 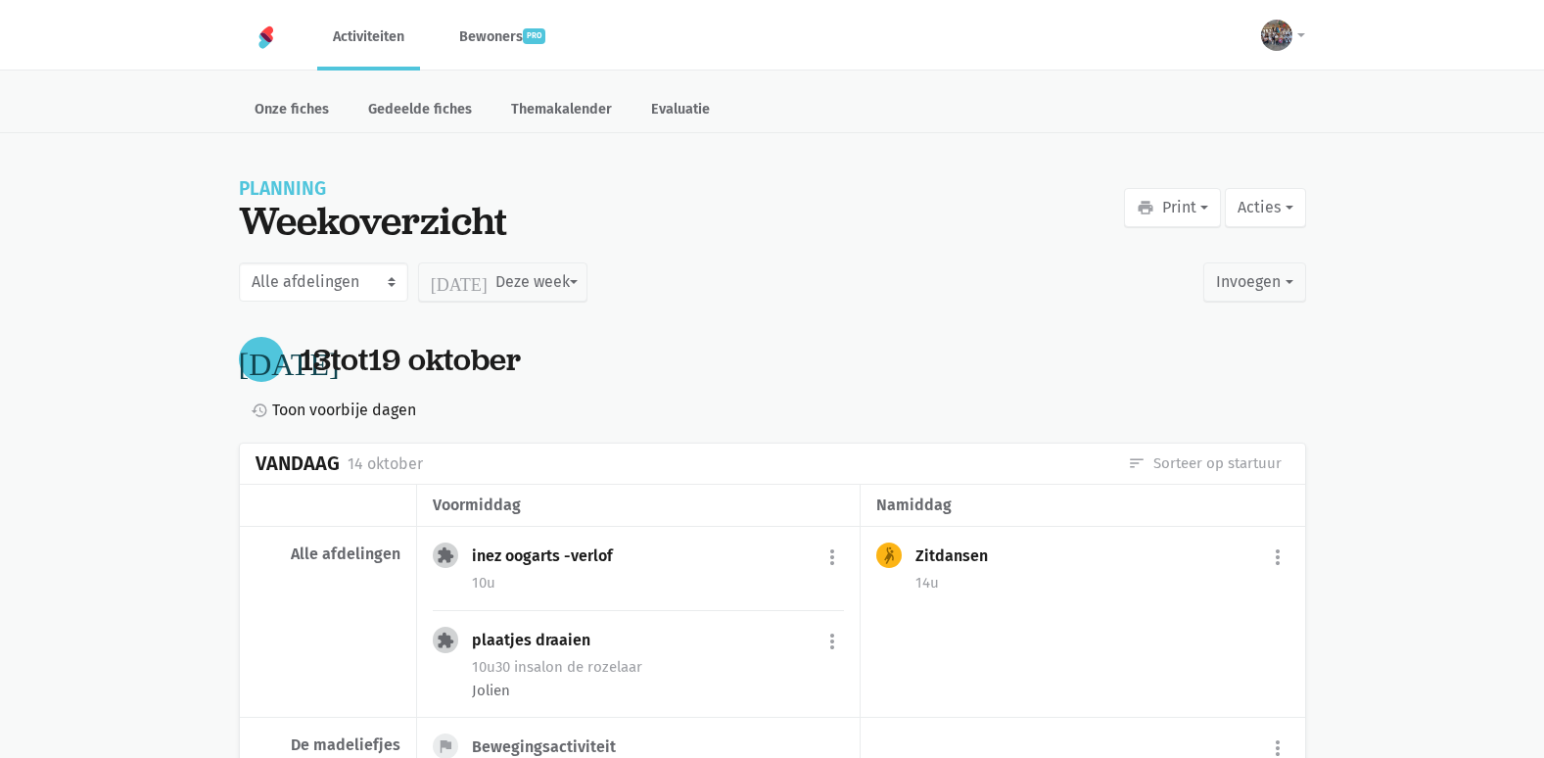 What do you see at coordinates (520, 667) in the screenshot?
I see `span: in` at bounding box center [520, 667].